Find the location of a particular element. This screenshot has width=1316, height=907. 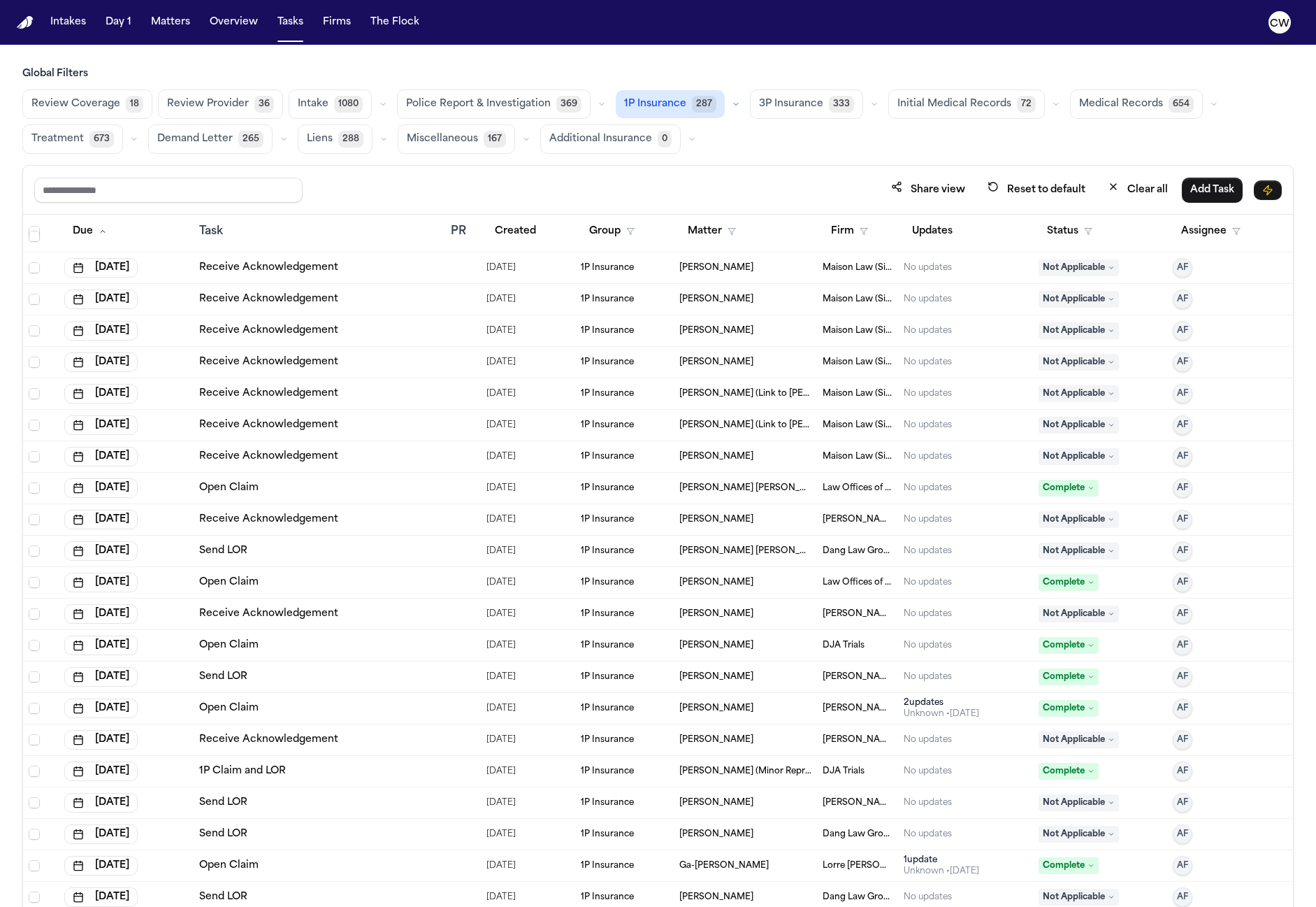

a: The Flock is located at coordinates (395, 23).